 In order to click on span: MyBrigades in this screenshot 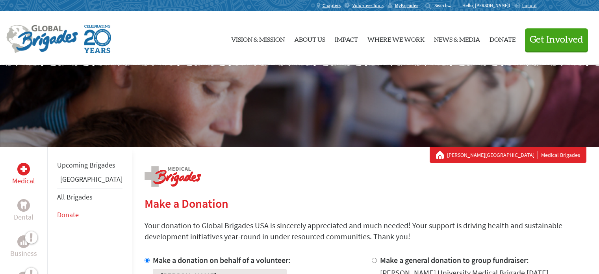, I will do `click(406, 6)`.